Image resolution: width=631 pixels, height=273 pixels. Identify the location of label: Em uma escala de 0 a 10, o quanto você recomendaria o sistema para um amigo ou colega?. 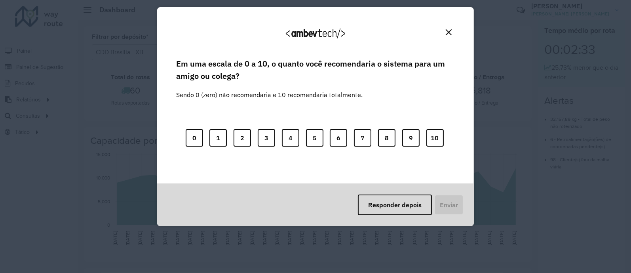
(316, 70).